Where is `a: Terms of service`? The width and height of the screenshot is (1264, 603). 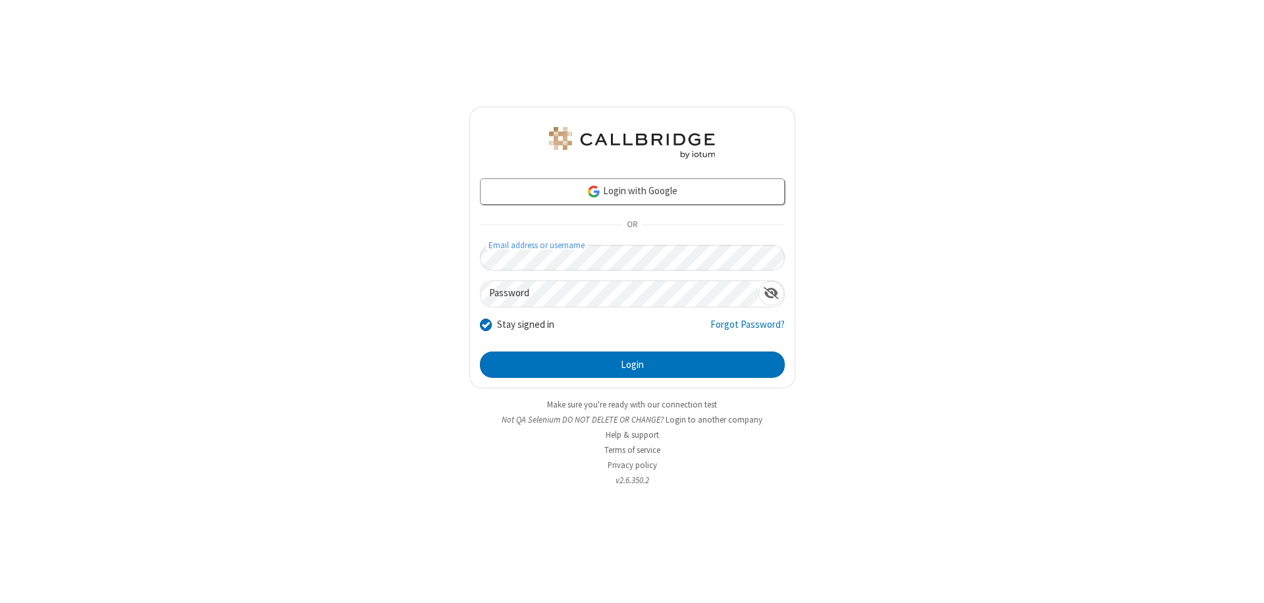
a: Terms of service is located at coordinates (632, 450).